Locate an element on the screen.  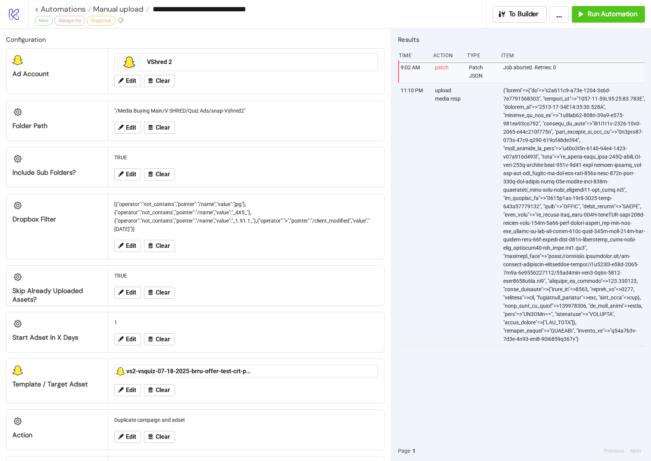
div: Snapchat is located at coordinates (101, 21).